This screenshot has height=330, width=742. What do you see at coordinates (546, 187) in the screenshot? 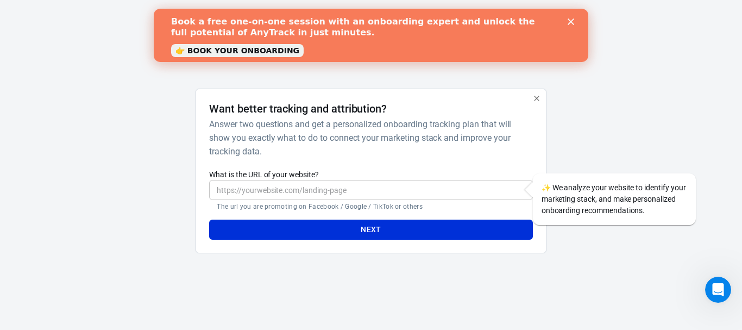
I see `span: sparkles` at bounding box center [546, 187].